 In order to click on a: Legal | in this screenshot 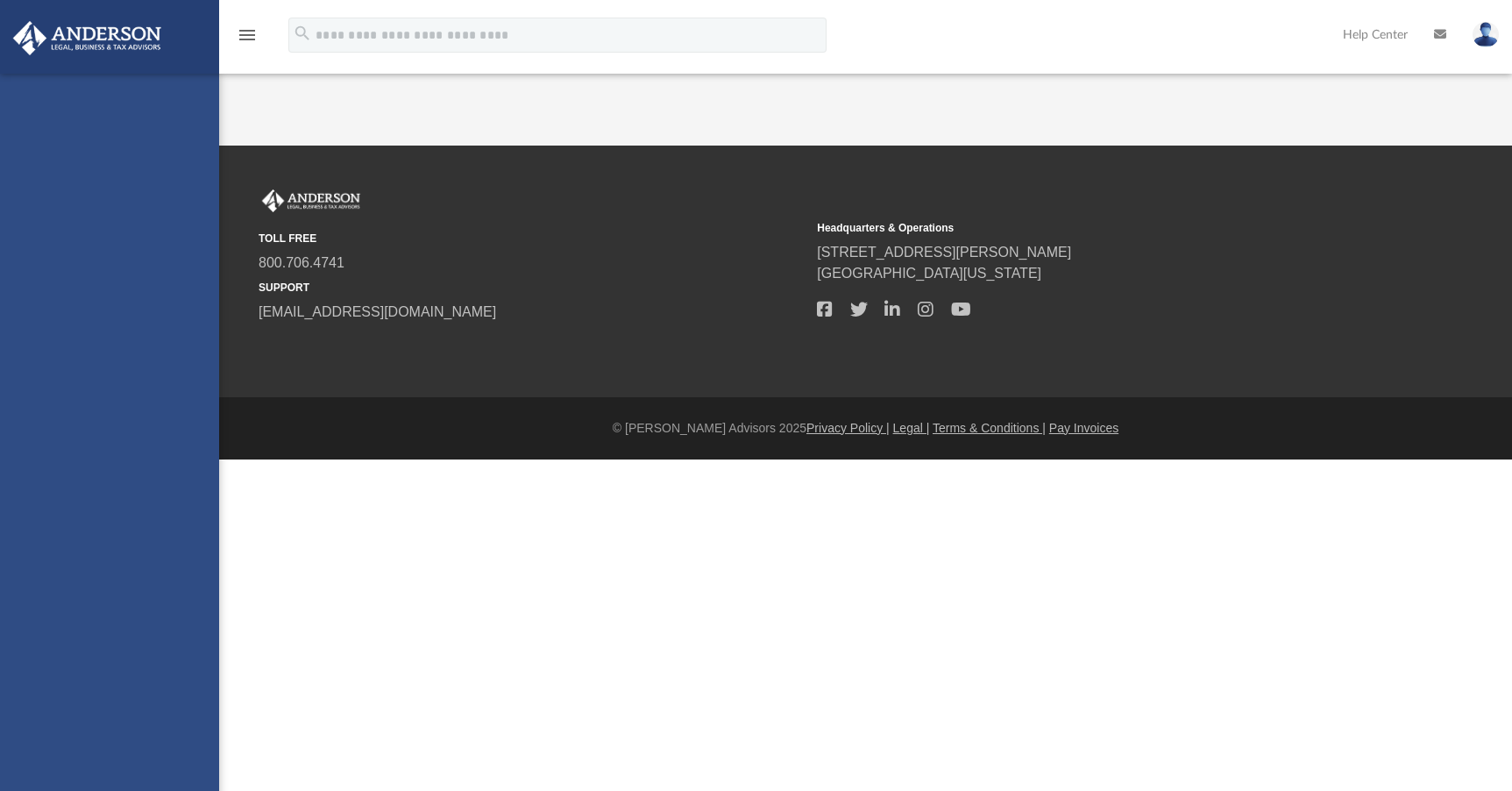, I will do `click(912, 427)`.